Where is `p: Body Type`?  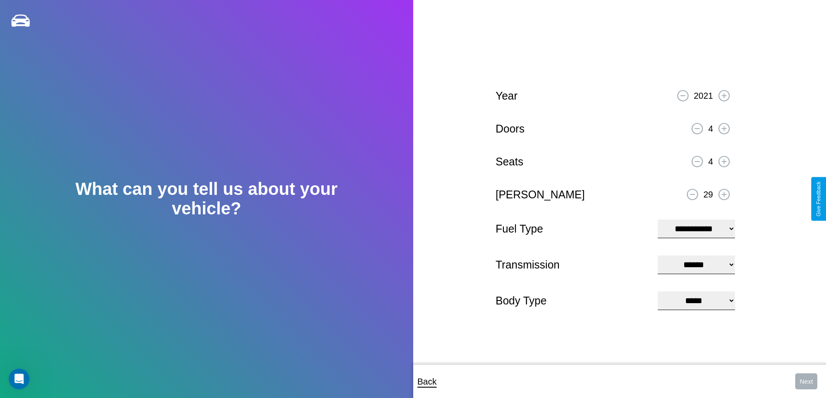
p: Body Type is located at coordinates (572, 301).